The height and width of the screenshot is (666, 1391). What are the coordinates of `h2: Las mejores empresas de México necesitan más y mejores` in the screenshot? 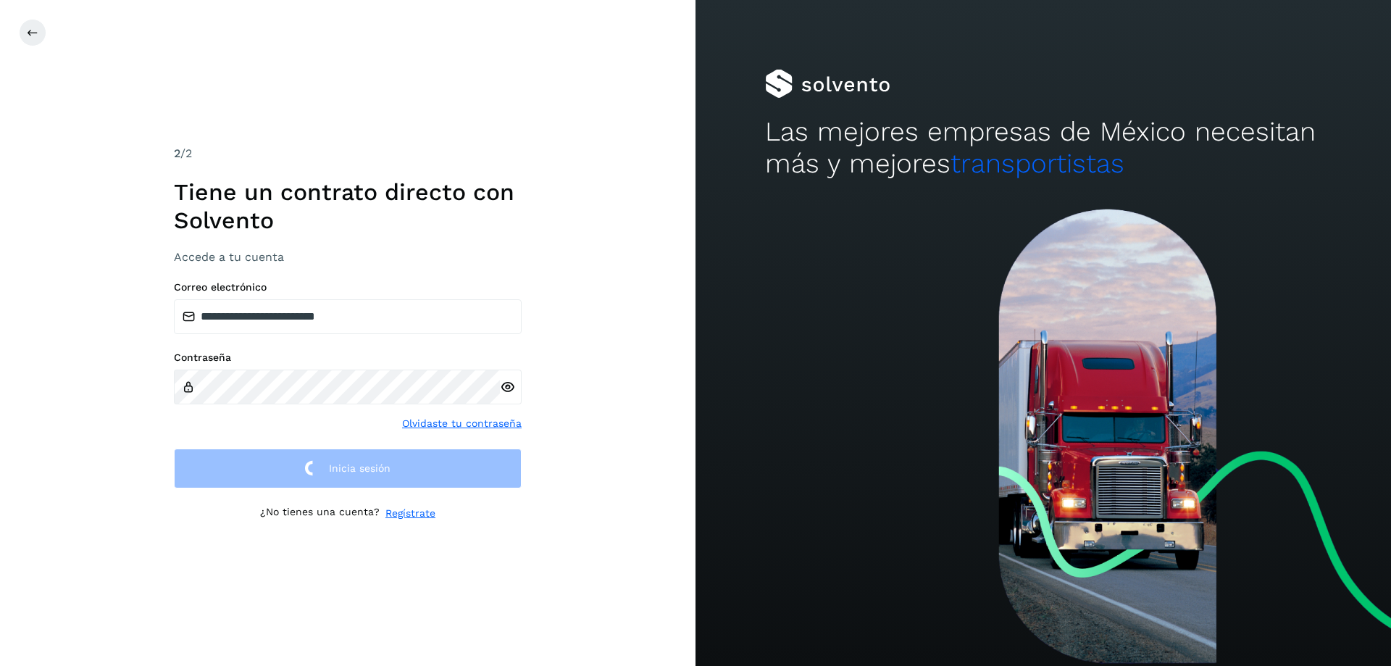 It's located at (1044, 148).